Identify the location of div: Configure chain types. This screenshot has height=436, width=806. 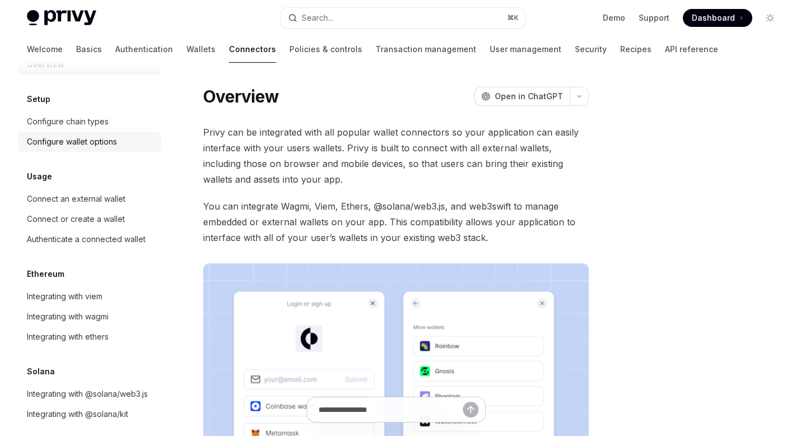
(68, 121).